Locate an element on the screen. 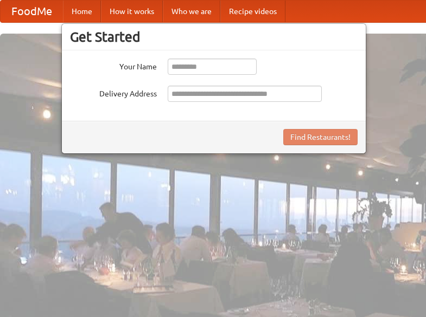  a: Who we are is located at coordinates (191, 11).